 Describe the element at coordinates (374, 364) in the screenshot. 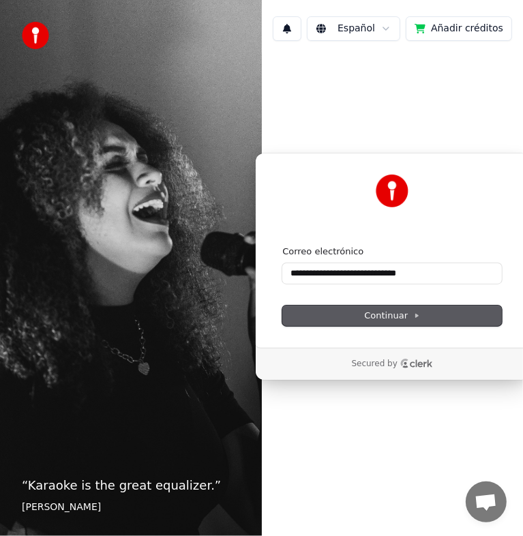

I see `p: Secured by` at that location.